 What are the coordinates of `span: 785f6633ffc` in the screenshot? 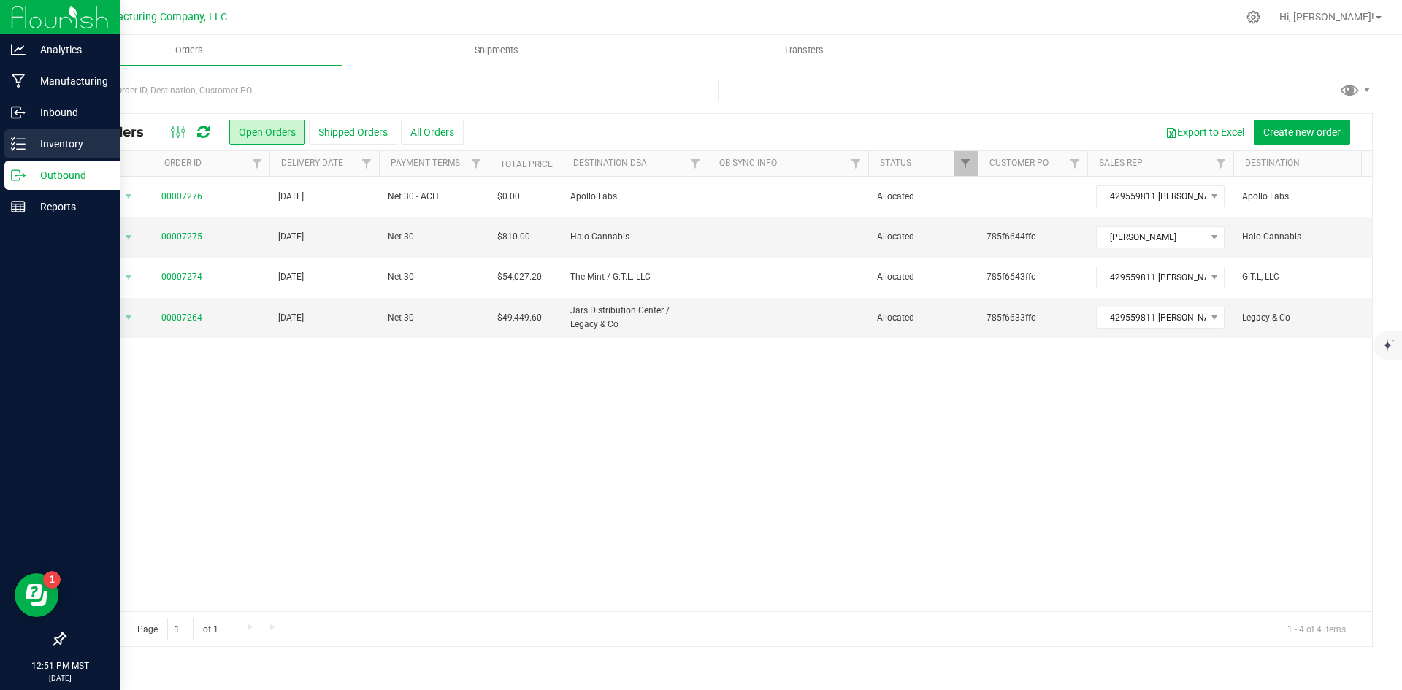 It's located at (1032, 318).